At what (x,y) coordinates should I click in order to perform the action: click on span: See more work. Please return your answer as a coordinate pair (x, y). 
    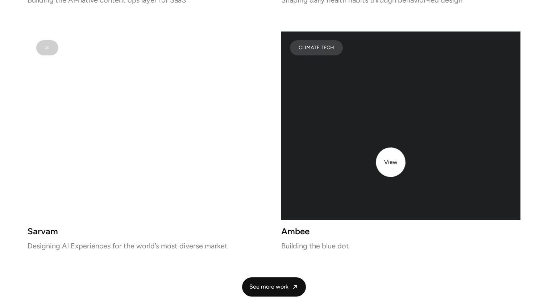
    Looking at the image, I should click on (269, 287).